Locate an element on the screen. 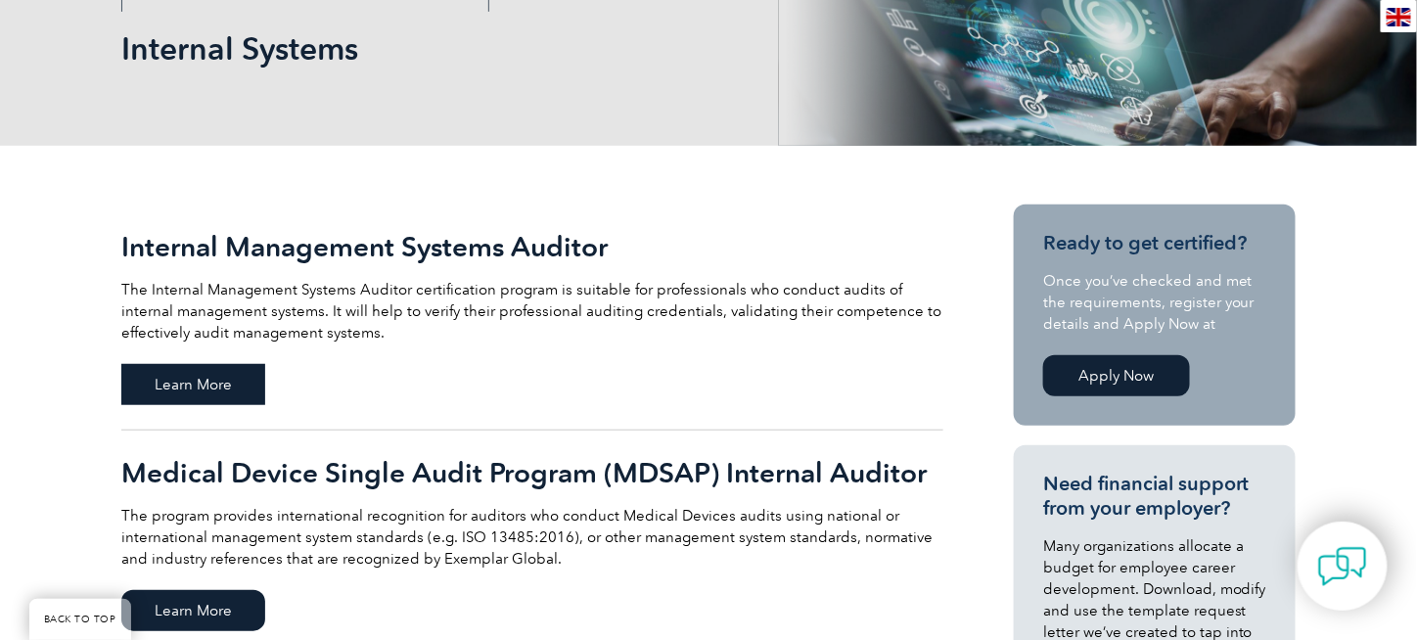 This screenshot has height=640, width=1417. a: Internal Management Systems Auditor The Internal Management Systems Auditor certification program... is located at coordinates (532, 317).